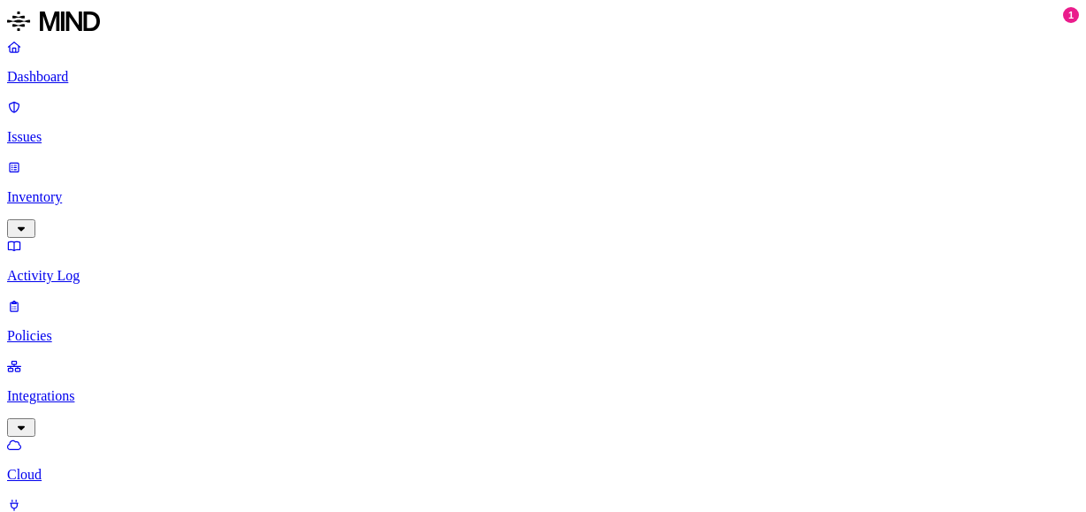 The width and height of the screenshot is (1086, 512). Describe the element at coordinates (543, 77) in the screenshot. I see `p: Dashboard` at that location.